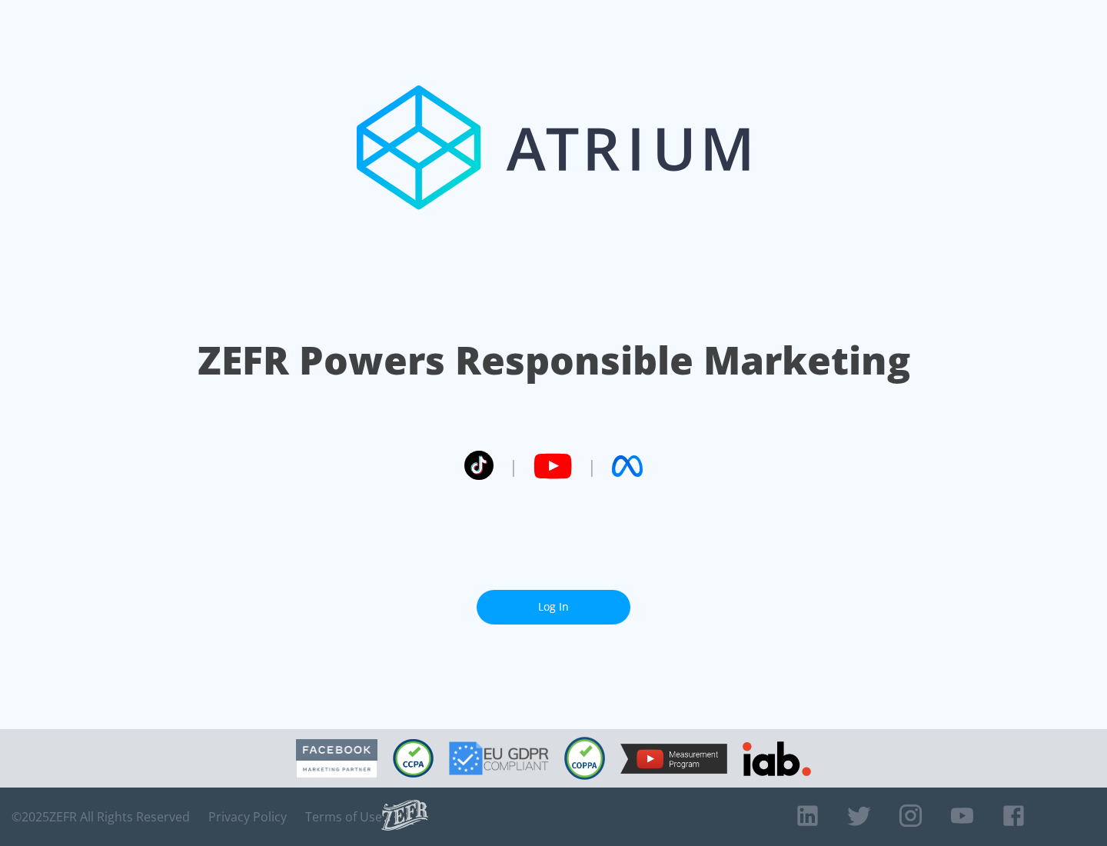 Image resolution: width=1107 pixels, height=846 pixels. I want to click on img: GDPR Compliant, so click(499, 758).